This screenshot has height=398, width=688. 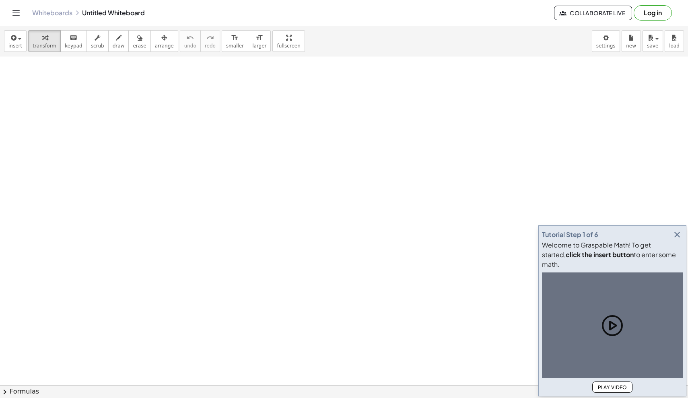 What do you see at coordinates (210, 46) in the screenshot?
I see `span: redo` at bounding box center [210, 46].